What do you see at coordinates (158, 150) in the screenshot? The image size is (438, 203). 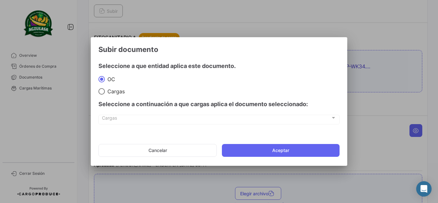 I see `button: Cancelar` at bounding box center [158, 150].